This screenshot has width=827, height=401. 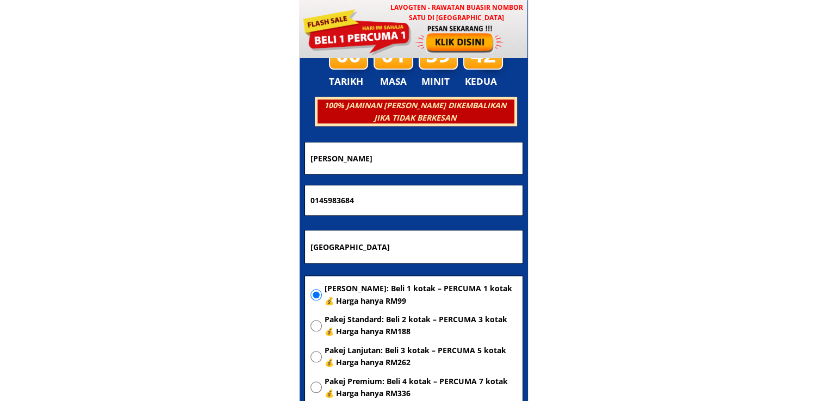 I want to click on h3: MINIT, so click(x=438, y=82).